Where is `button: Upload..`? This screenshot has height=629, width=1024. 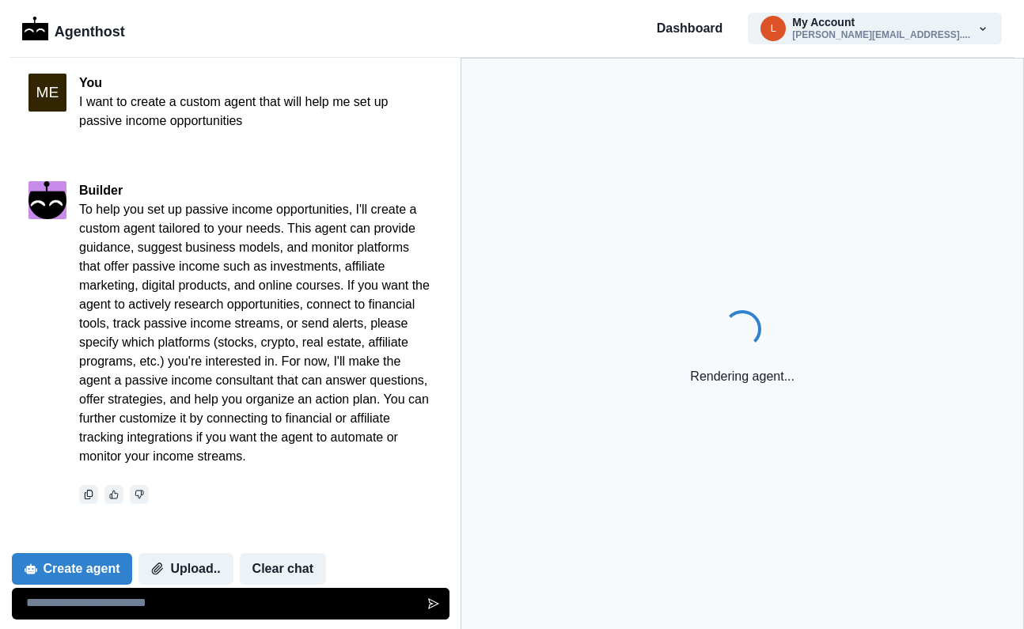
button: Upload.. is located at coordinates (185, 569).